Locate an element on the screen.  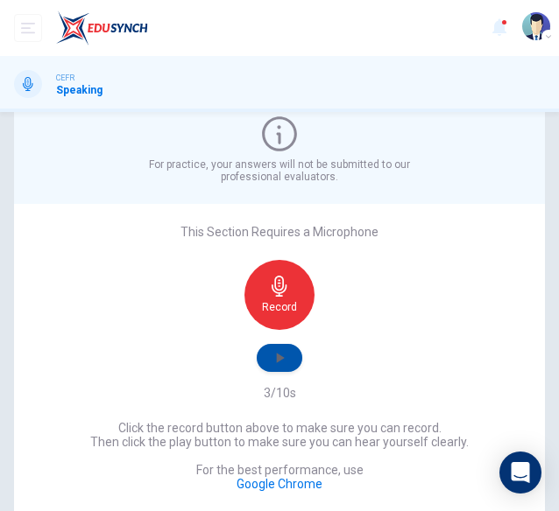
h6: For practice, your answers will not be submitted to our professional evaluators. is located at coordinates (279, 171).